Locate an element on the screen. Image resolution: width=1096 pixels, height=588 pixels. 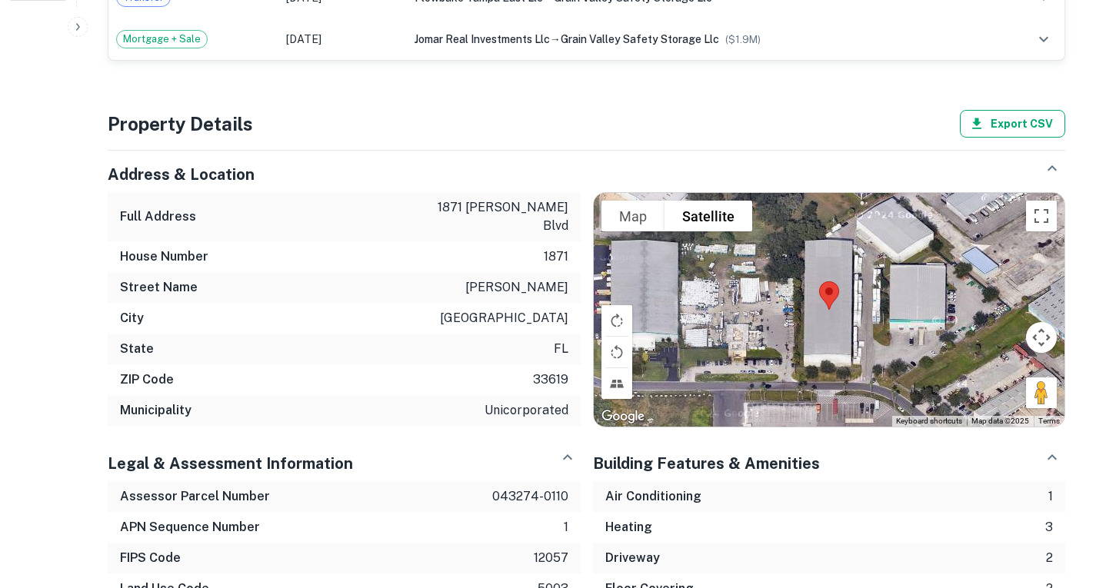
button: expand row is located at coordinates (1043, 39).